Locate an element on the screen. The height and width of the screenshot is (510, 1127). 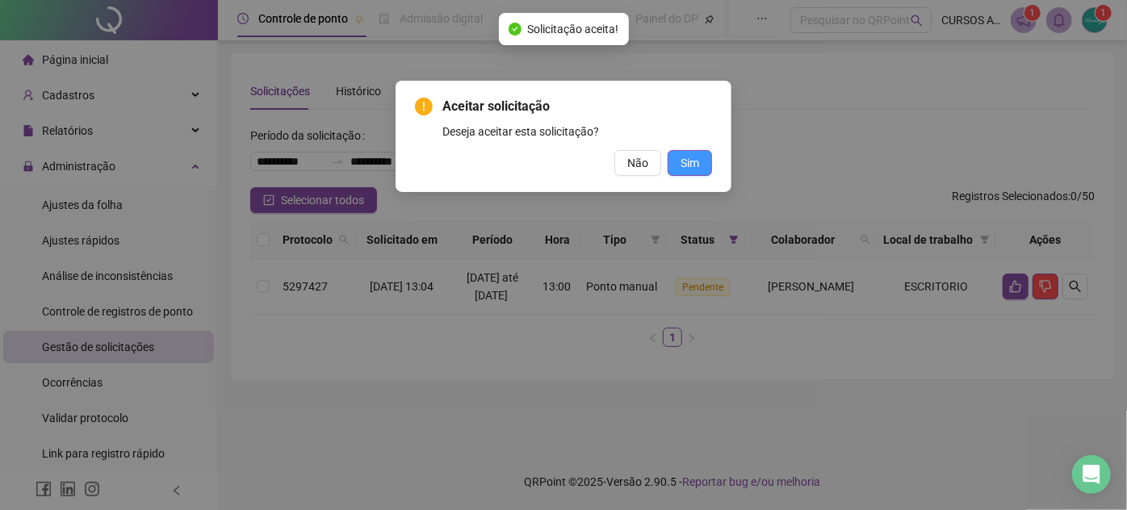
span: Sim is located at coordinates (689, 163).